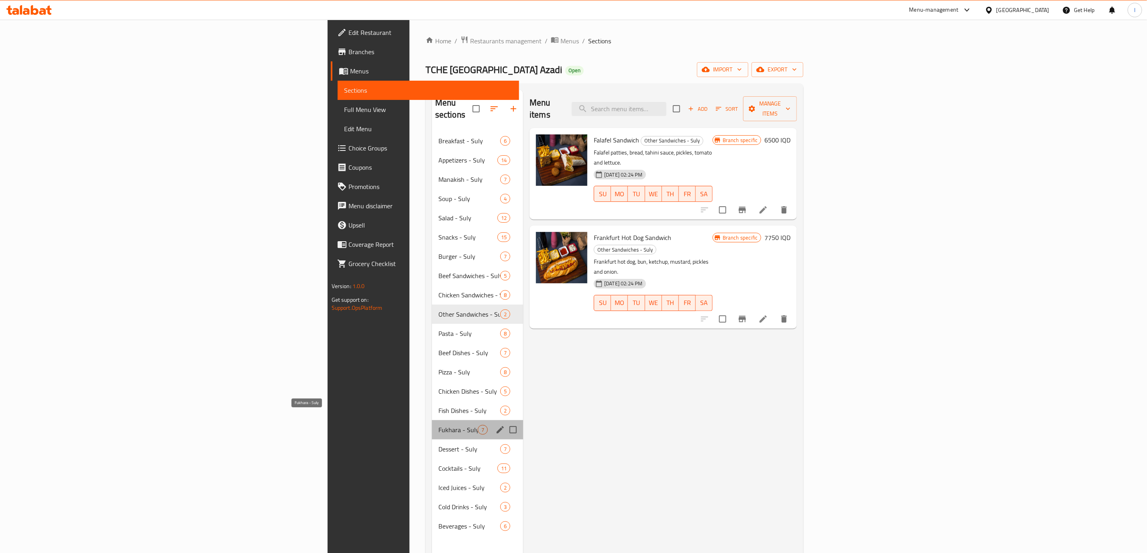 The width and height of the screenshot is (1147, 553). Describe the element at coordinates (777, 238) in the screenshot. I see `h6: 7750 IQD` at that location.